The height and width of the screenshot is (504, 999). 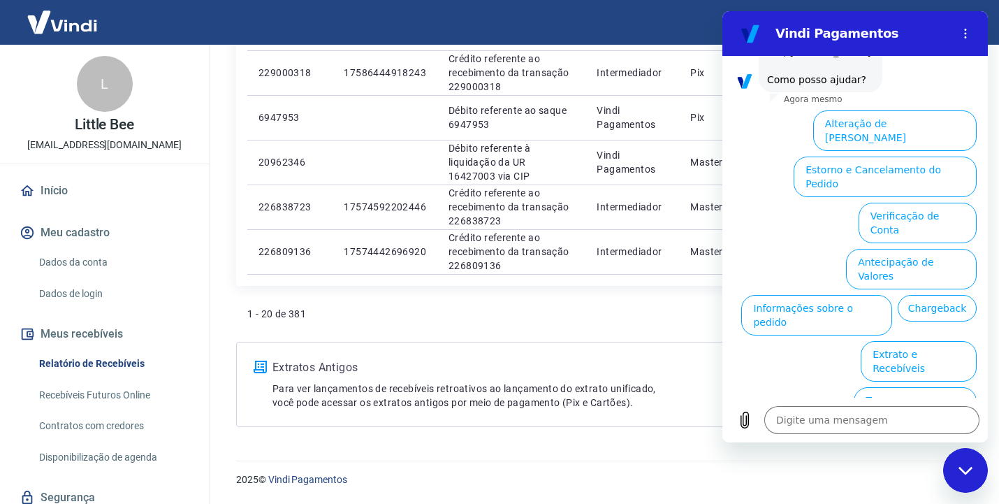 I want to click on button: Extrato e Recebíveis, so click(x=196, y=350).